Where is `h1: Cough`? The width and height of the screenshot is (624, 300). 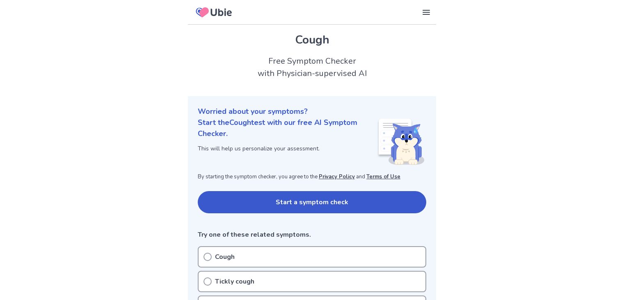 h1: Cough is located at coordinates (312, 40).